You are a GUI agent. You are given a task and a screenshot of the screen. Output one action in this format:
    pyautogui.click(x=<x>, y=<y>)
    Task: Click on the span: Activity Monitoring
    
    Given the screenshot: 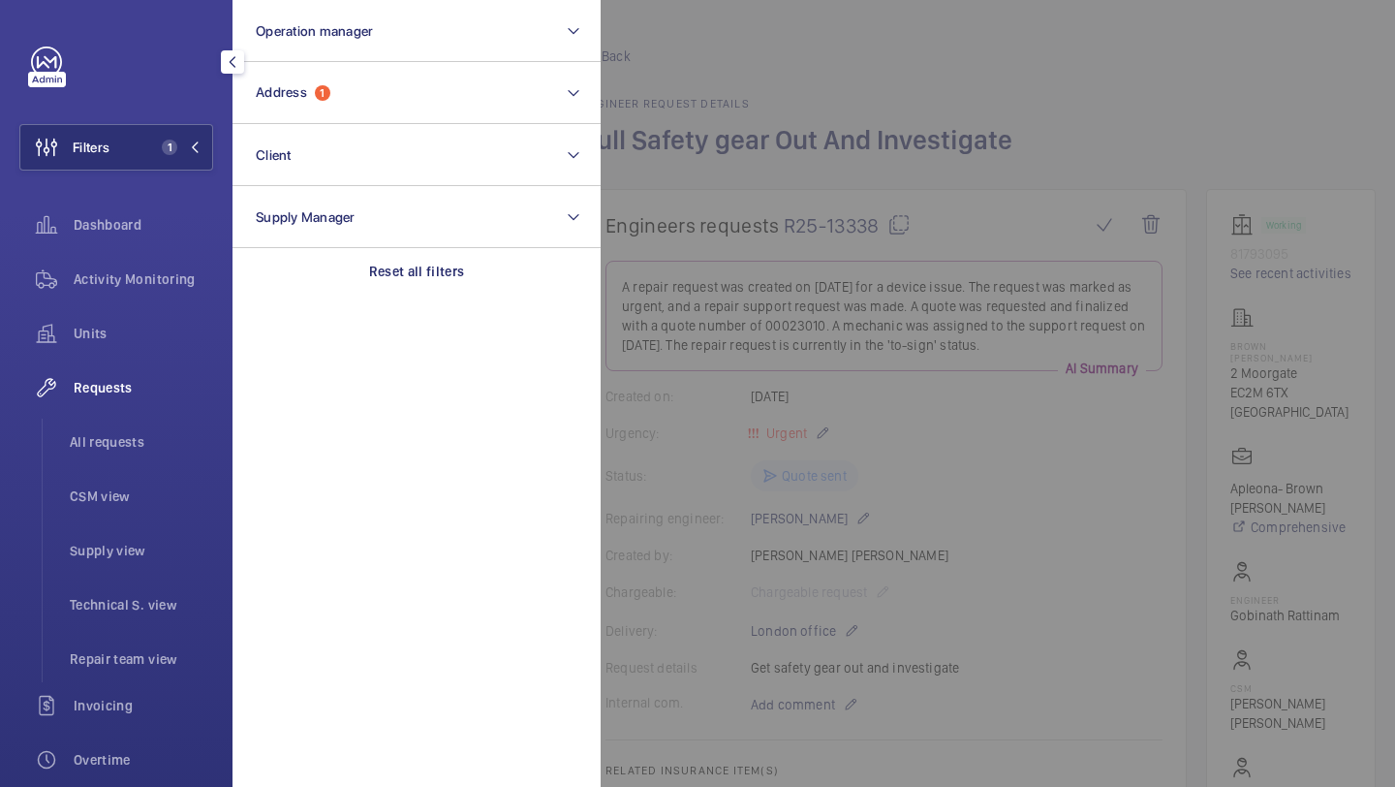 What is the action you would take?
    pyautogui.click(x=143, y=279)
    